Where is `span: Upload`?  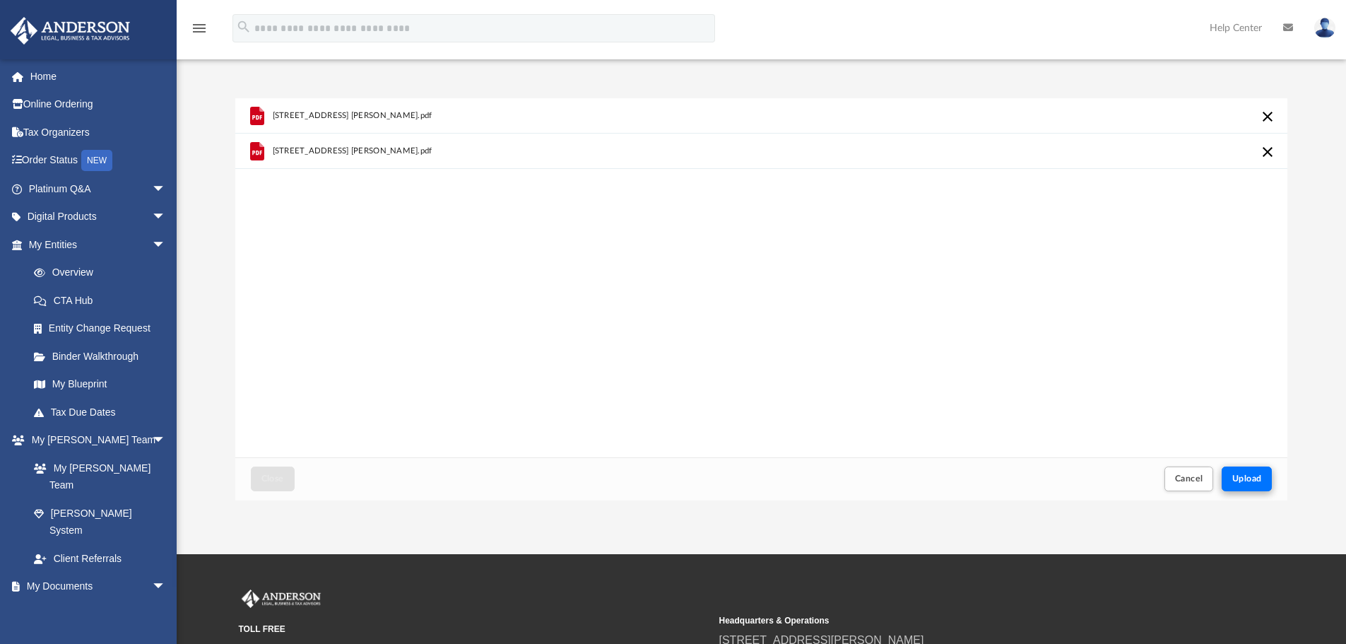
span: Upload is located at coordinates (1247, 478).